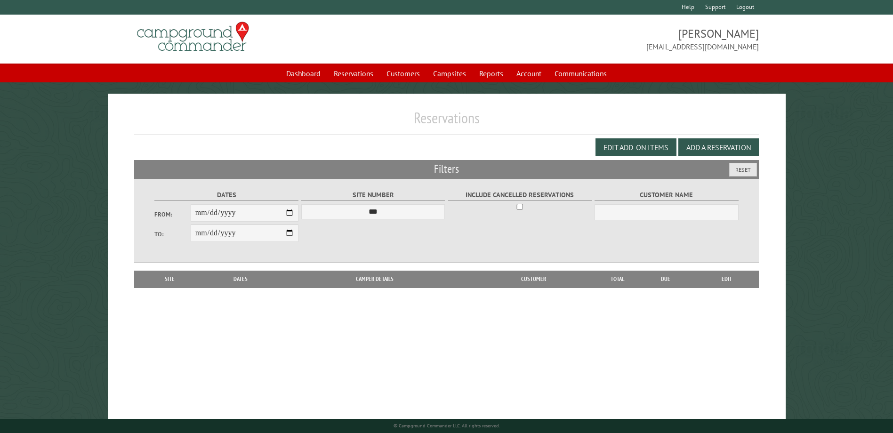  I want to click on img: Campground Commander, so click(193, 37).